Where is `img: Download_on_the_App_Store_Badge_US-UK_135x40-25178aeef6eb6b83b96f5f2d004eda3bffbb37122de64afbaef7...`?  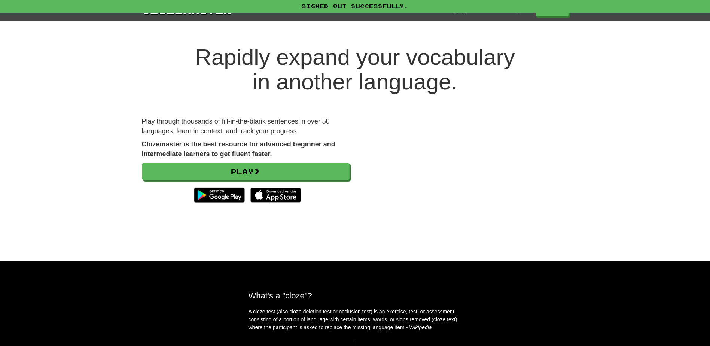 img: Download_on_the_App_Store_Badge_US-UK_135x40-25178aeef6eb6b83b96f5f2d004eda3bffbb37122de64afbaef7... is located at coordinates (275, 195).